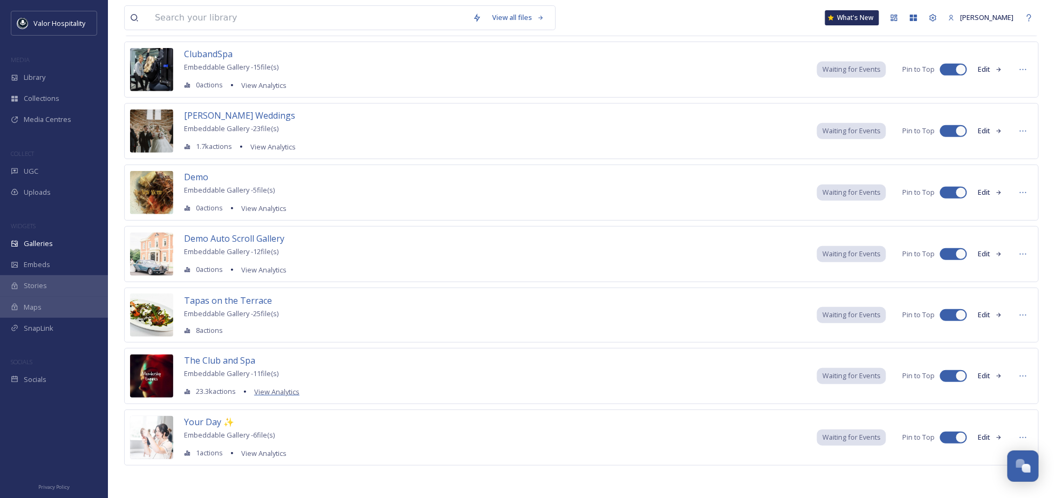  I want to click on span: COLLECT, so click(22, 153).